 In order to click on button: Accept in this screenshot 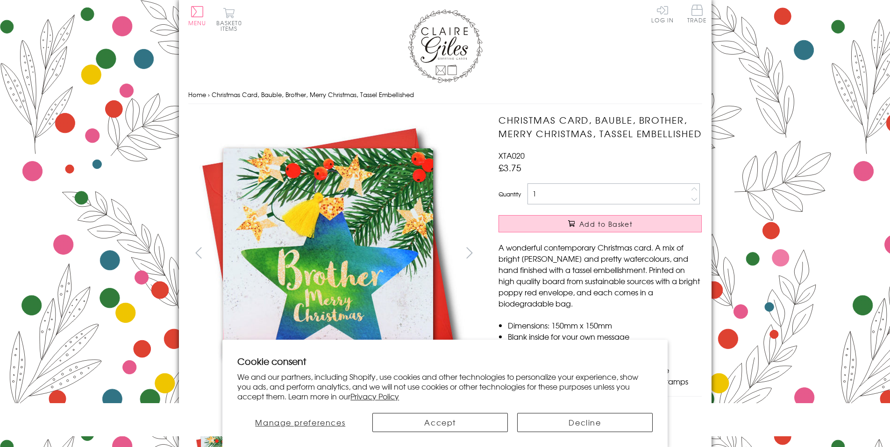, I will do `click(440, 423)`.